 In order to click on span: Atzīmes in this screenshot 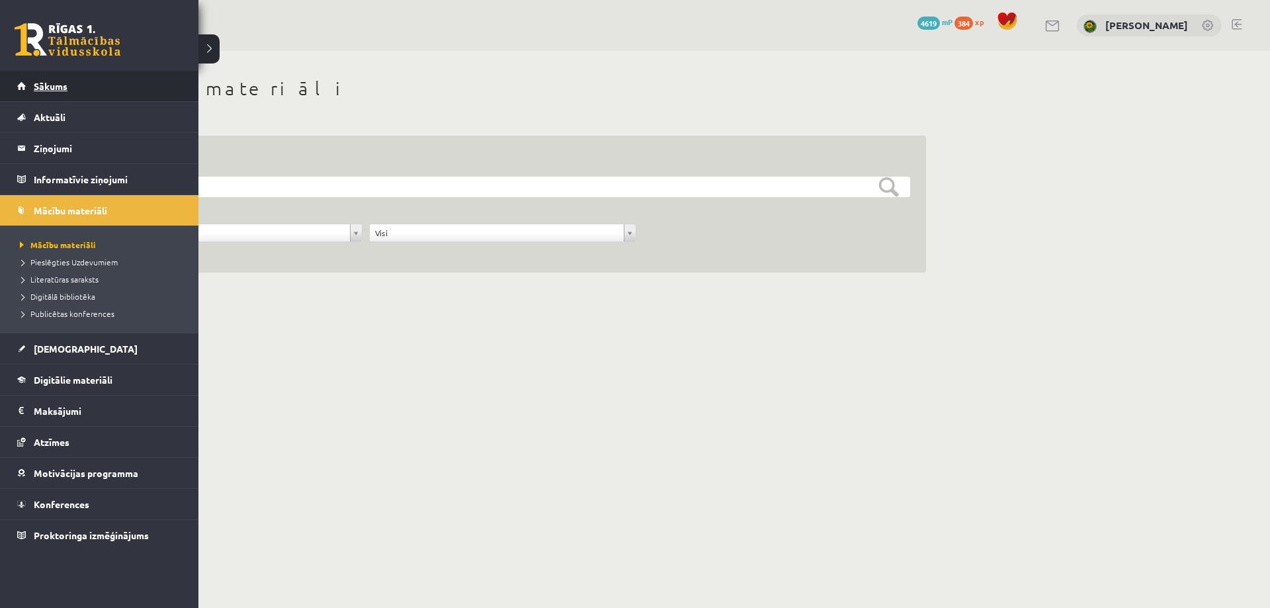, I will do `click(52, 442)`.